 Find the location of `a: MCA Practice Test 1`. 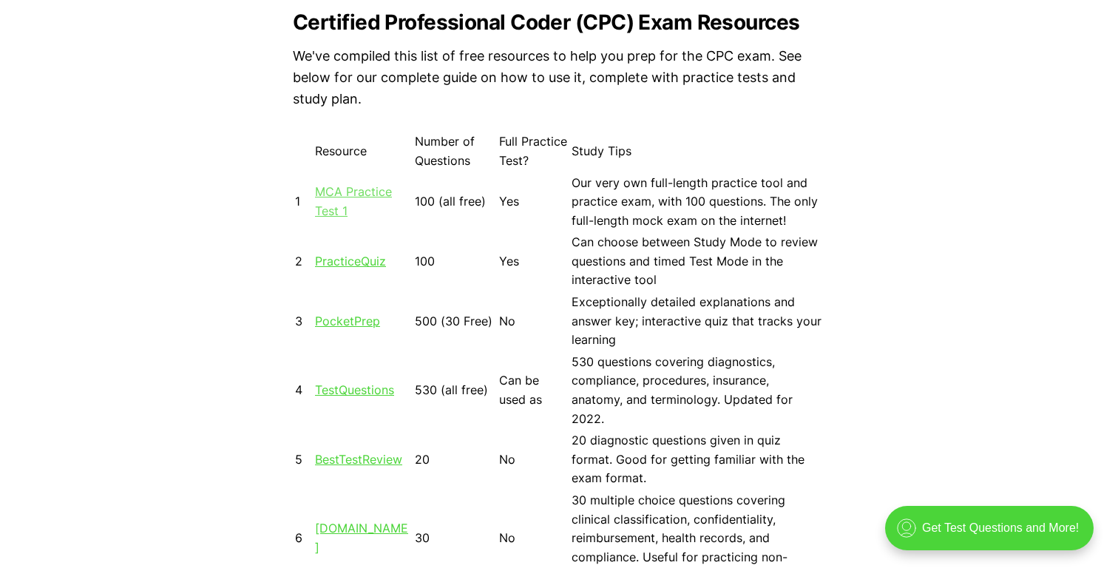

a: MCA Practice Test 1 is located at coordinates (354, 201).